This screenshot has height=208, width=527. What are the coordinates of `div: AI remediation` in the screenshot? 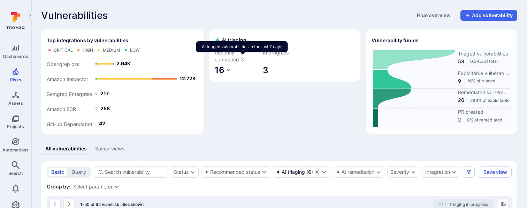 It's located at (355, 172).